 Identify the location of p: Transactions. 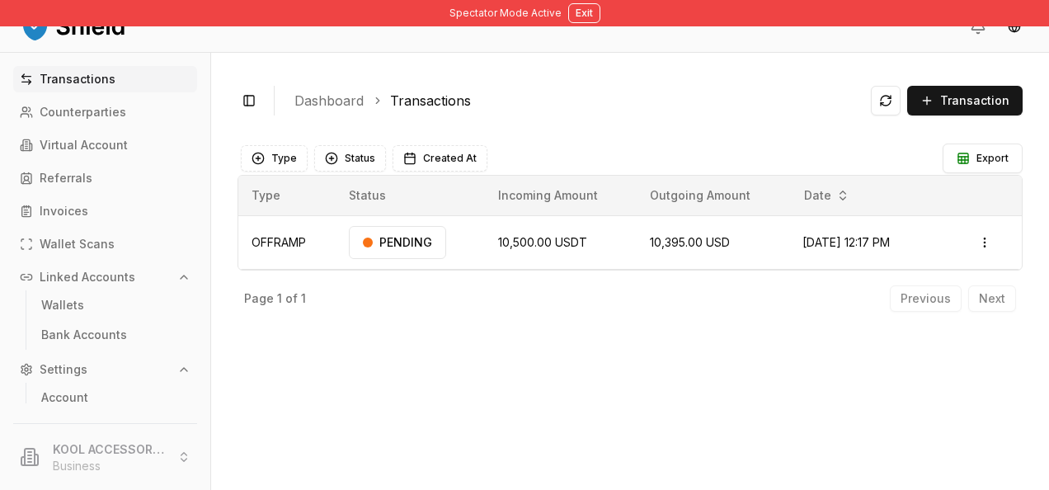
(78, 79).